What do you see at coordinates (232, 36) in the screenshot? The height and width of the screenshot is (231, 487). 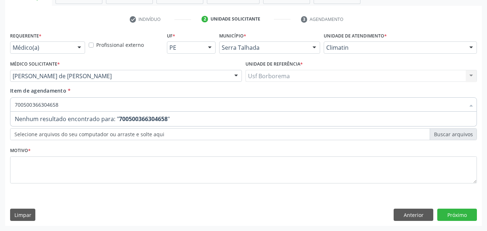 I see `label: Município` at bounding box center [232, 36].